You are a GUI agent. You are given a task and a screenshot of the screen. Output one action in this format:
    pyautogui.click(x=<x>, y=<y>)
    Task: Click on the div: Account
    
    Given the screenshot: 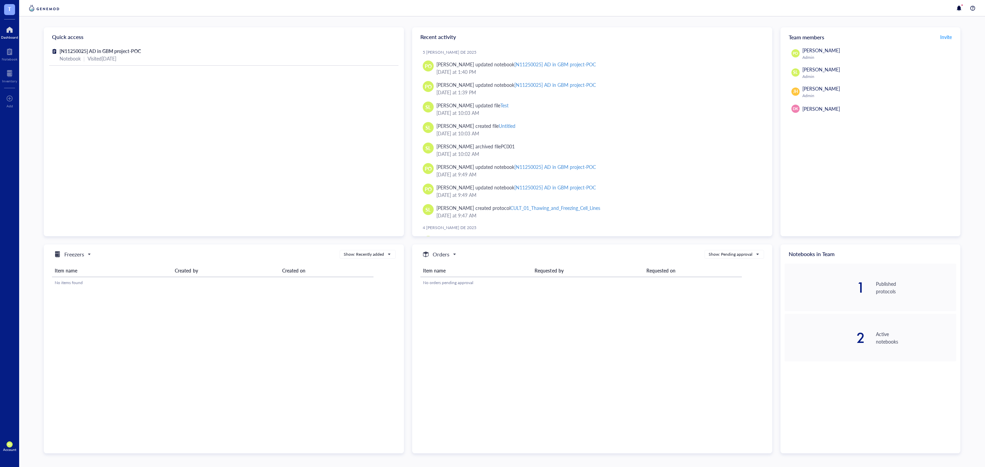 What is the action you would take?
    pyautogui.click(x=10, y=450)
    